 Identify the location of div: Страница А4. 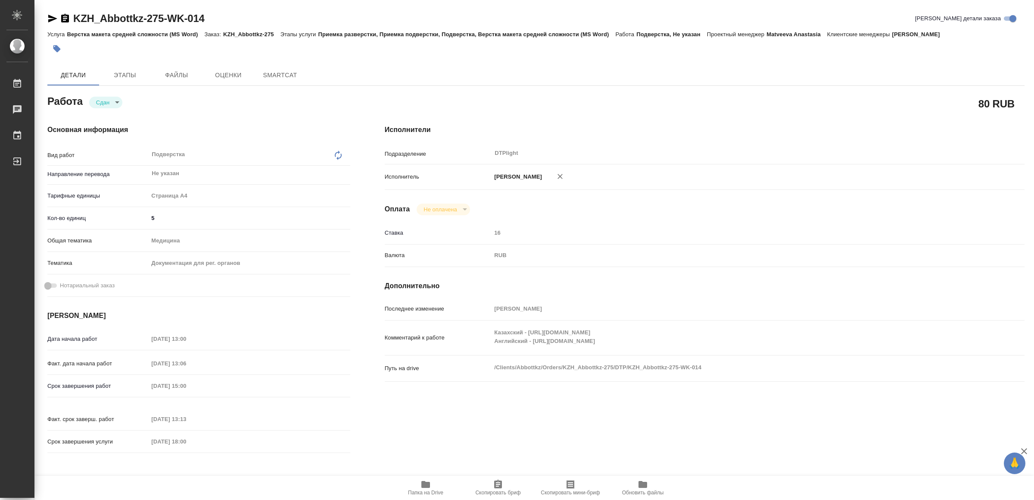
(249, 196).